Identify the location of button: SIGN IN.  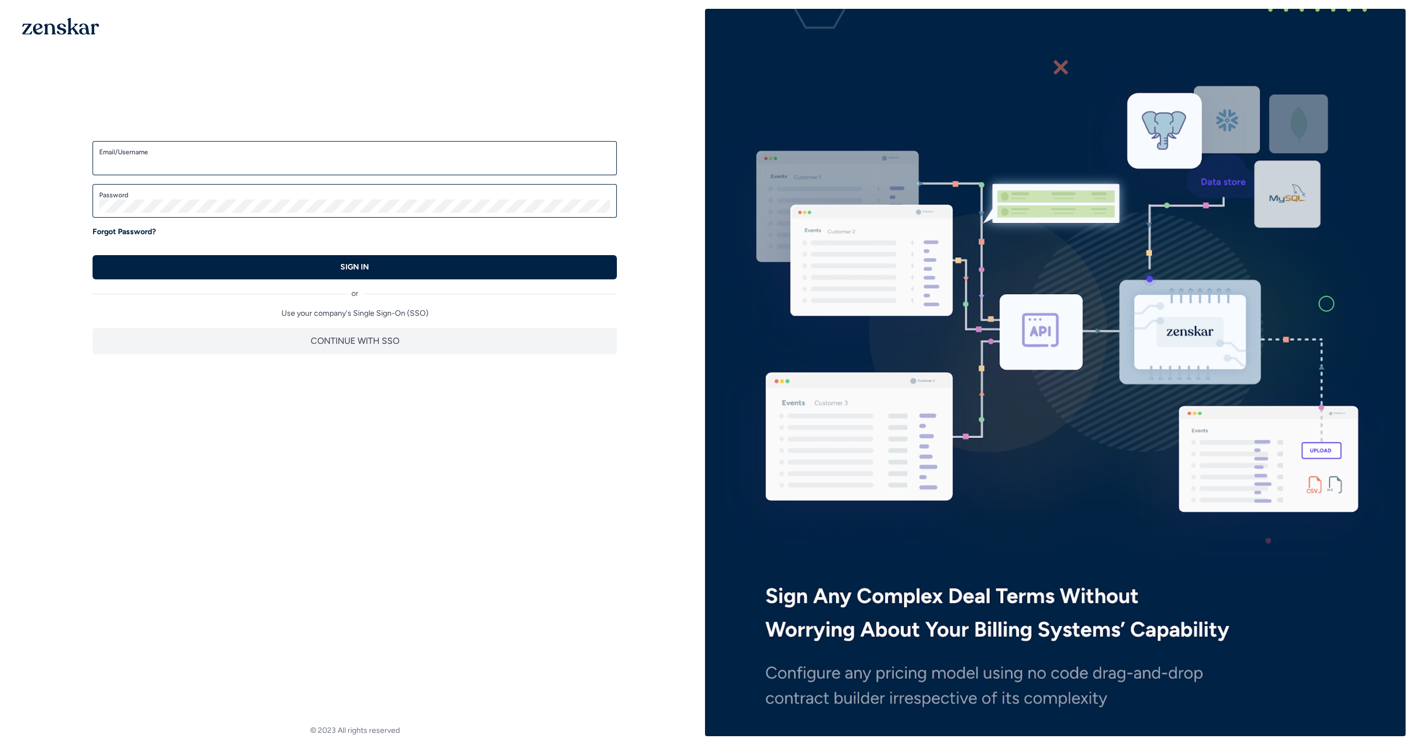
(355, 267).